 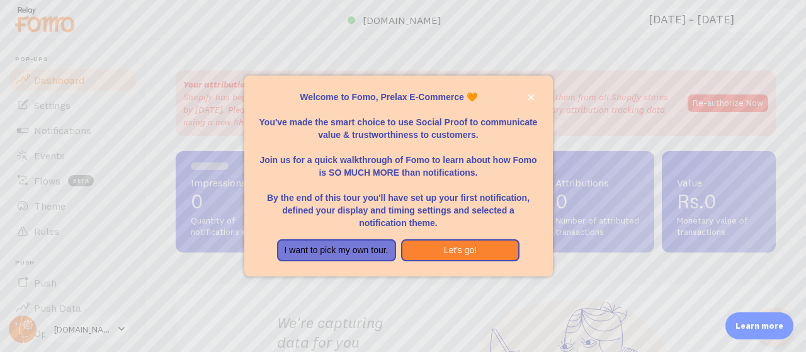 I want to click on div: Learn more, so click(x=759, y=325).